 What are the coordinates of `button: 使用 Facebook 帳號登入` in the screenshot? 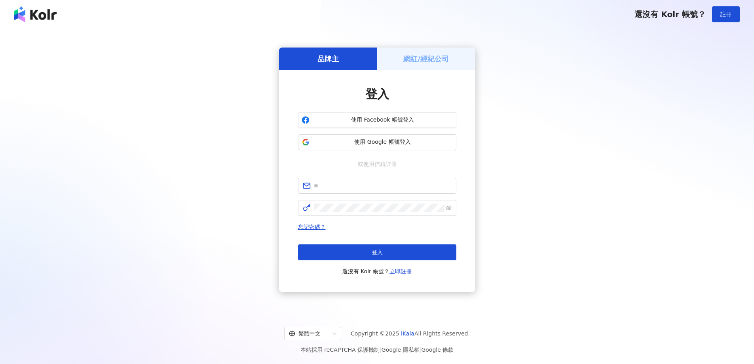 It's located at (377, 120).